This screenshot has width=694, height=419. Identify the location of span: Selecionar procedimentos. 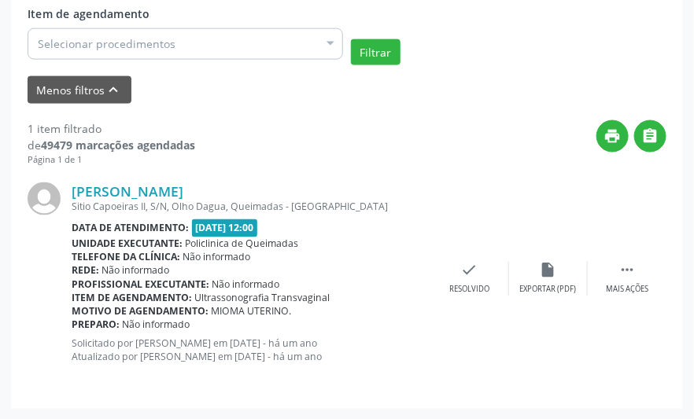
(106, 43).